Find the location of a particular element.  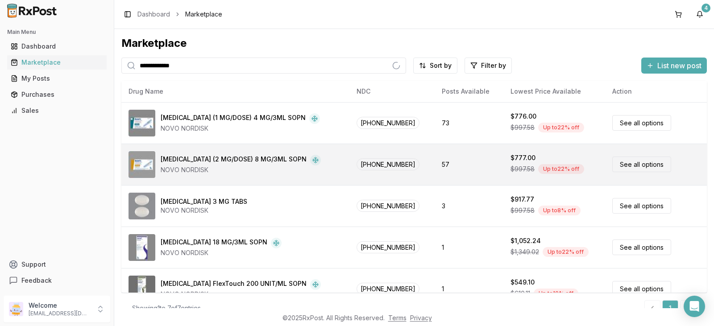

button: Sales is located at coordinates (57, 111).